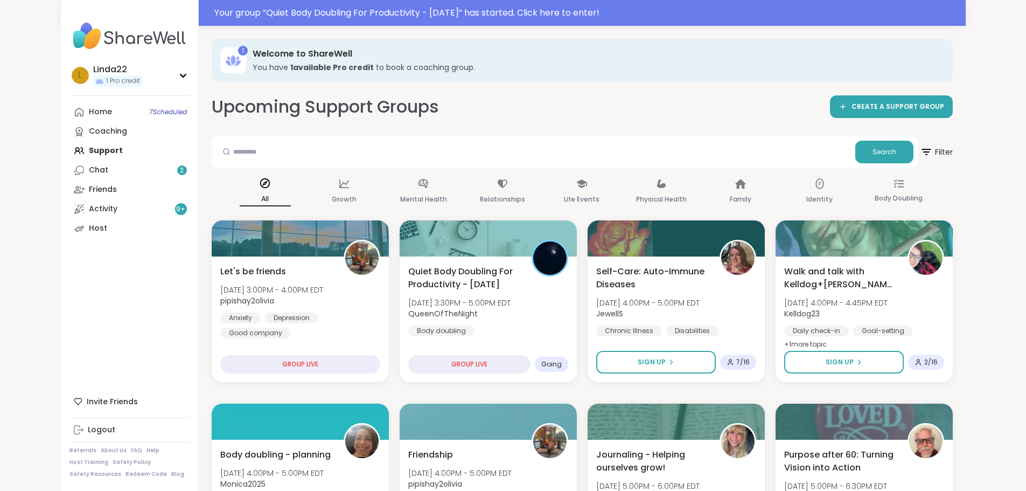 Image resolution: width=1026 pixels, height=491 pixels. Describe the element at coordinates (178, 474) in the screenshot. I see `a: Blog` at that location.